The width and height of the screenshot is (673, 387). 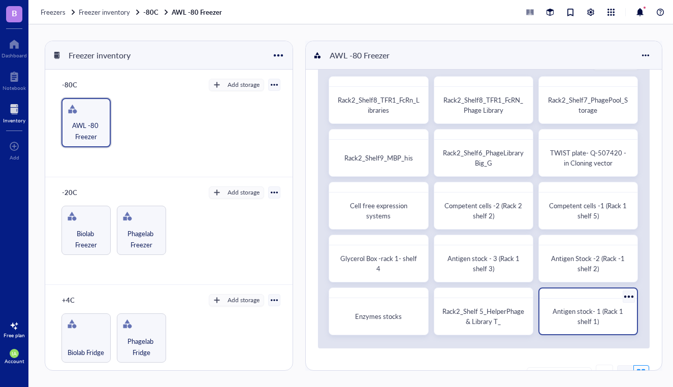 I want to click on span: Biolab Freezer, so click(x=86, y=239).